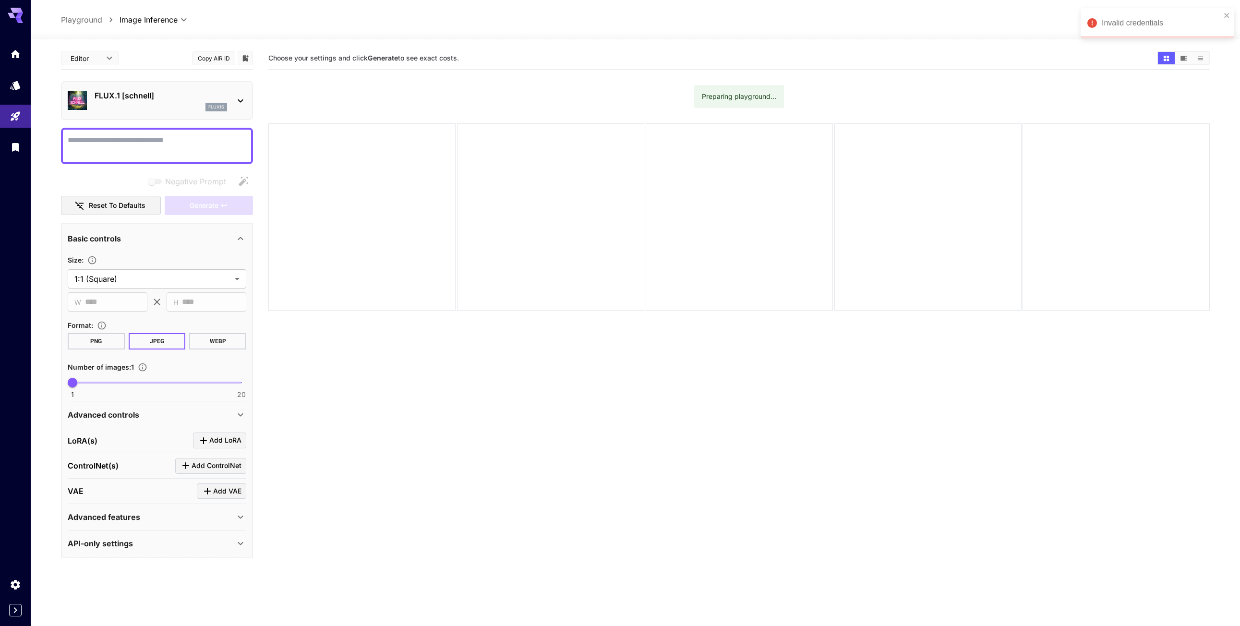  What do you see at coordinates (161, 96) in the screenshot?
I see `p: FLUX.1 [schnell]` at bounding box center [161, 96].